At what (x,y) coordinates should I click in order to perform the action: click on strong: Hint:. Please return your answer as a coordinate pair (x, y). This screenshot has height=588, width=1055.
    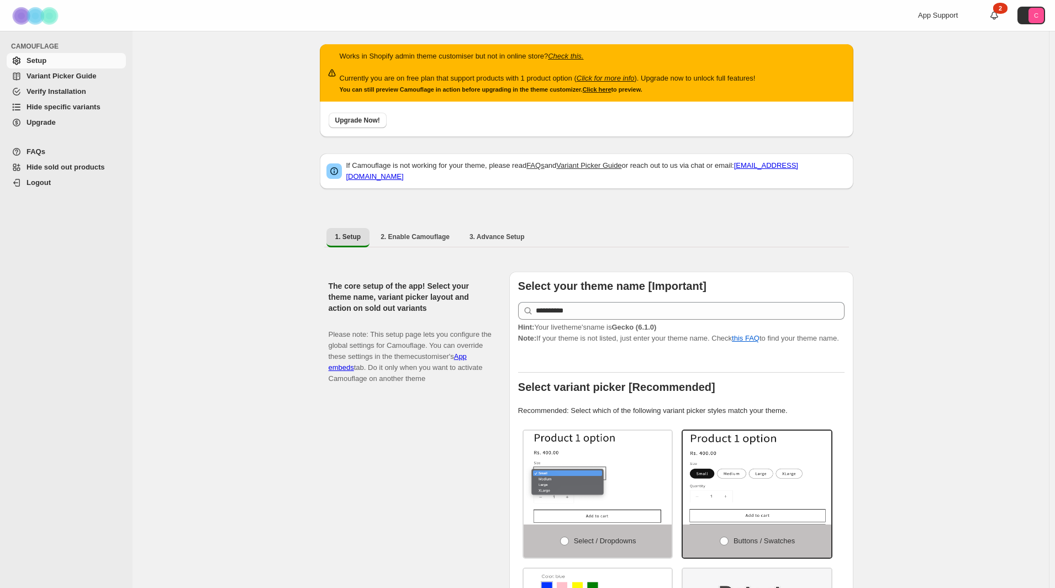
    Looking at the image, I should click on (526, 327).